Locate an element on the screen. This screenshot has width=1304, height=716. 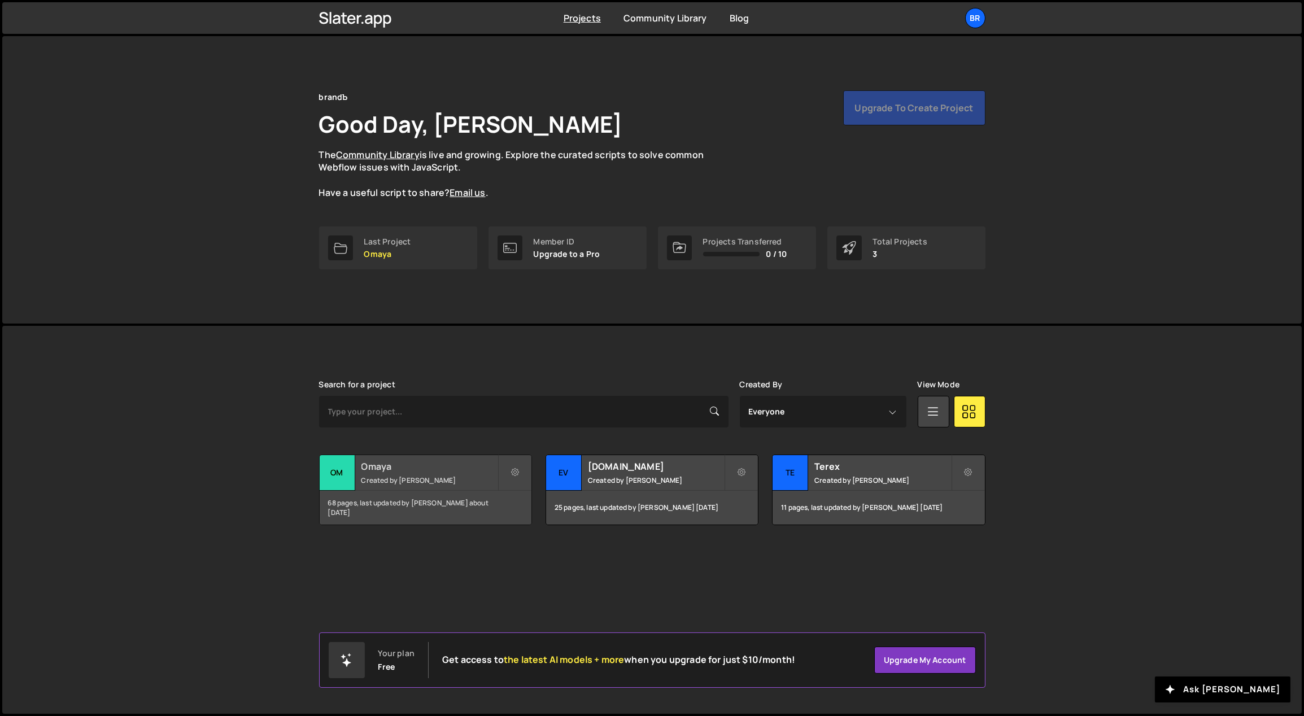
a: Last Project Omaya is located at coordinates (398, 248).